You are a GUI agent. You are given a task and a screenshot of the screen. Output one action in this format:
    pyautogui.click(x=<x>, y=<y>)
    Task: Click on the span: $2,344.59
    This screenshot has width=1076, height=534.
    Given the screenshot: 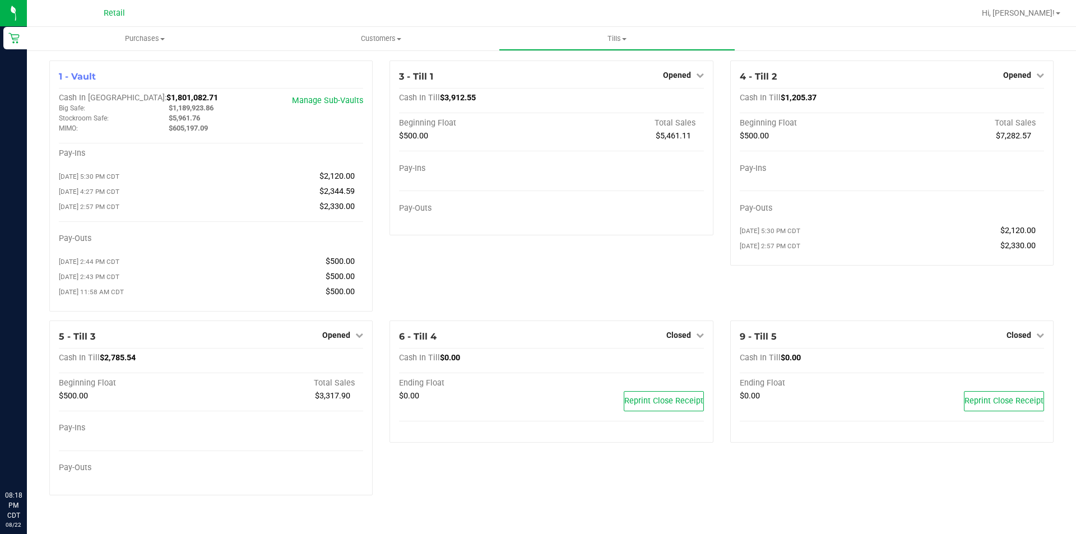 What is the action you would take?
    pyautogui.click(x=337, y=191)
    